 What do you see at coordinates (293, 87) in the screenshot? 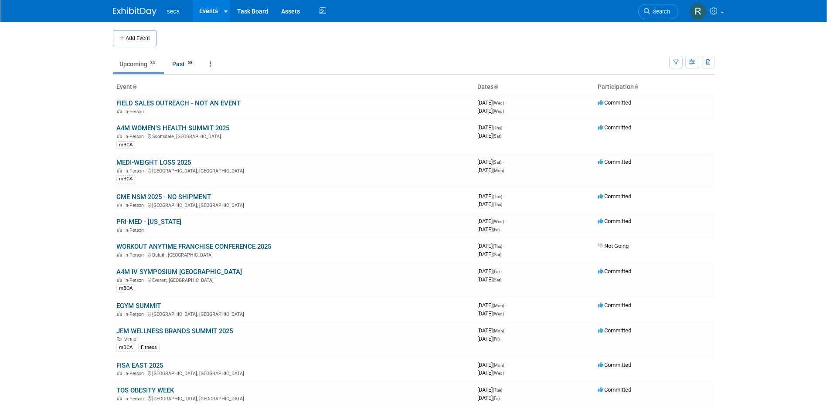
I see `th: Event` at bounding box center [293, 87].